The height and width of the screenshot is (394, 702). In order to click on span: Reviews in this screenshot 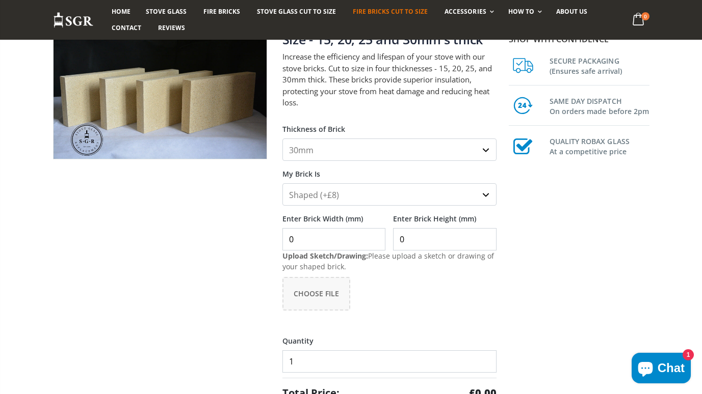, I will do `click(171, 28)`.